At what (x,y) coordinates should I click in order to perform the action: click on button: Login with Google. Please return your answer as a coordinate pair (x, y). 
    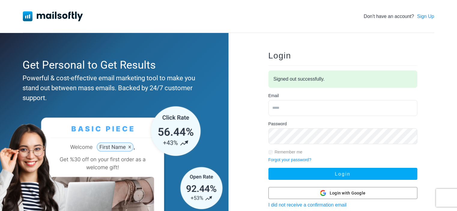
    Looking at the image, I should click on (343, 193).